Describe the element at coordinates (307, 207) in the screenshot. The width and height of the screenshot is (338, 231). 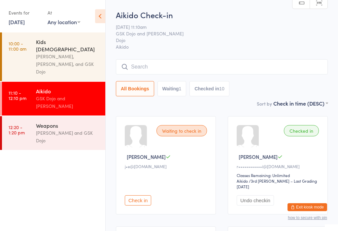
I see `button: Exit kiosk mode` at that location.